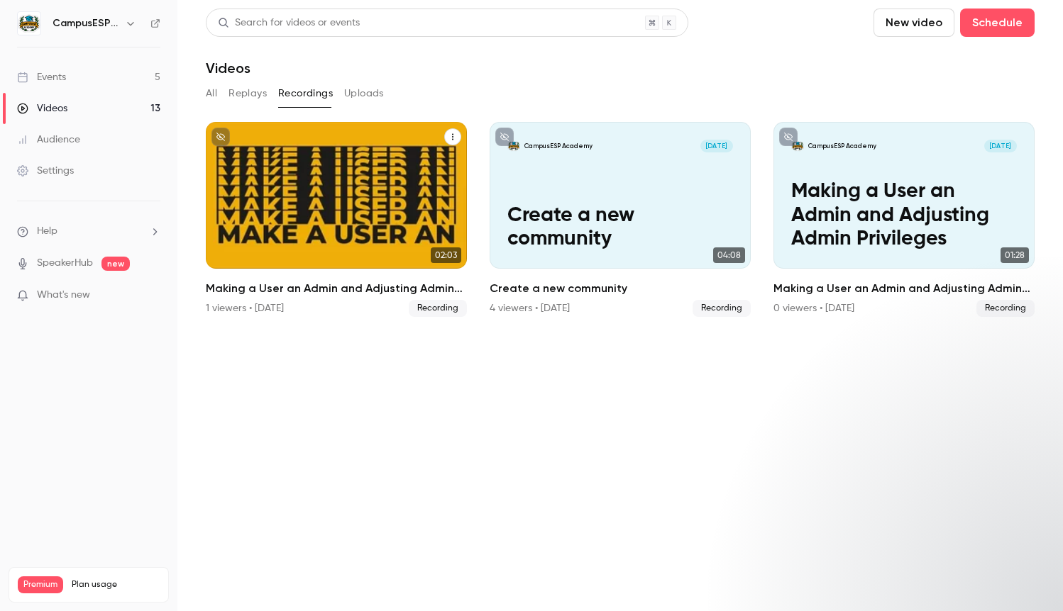  Describe the element at coordinates (514, 146) in the screenshot. I see `img: Create a new community` at that location.